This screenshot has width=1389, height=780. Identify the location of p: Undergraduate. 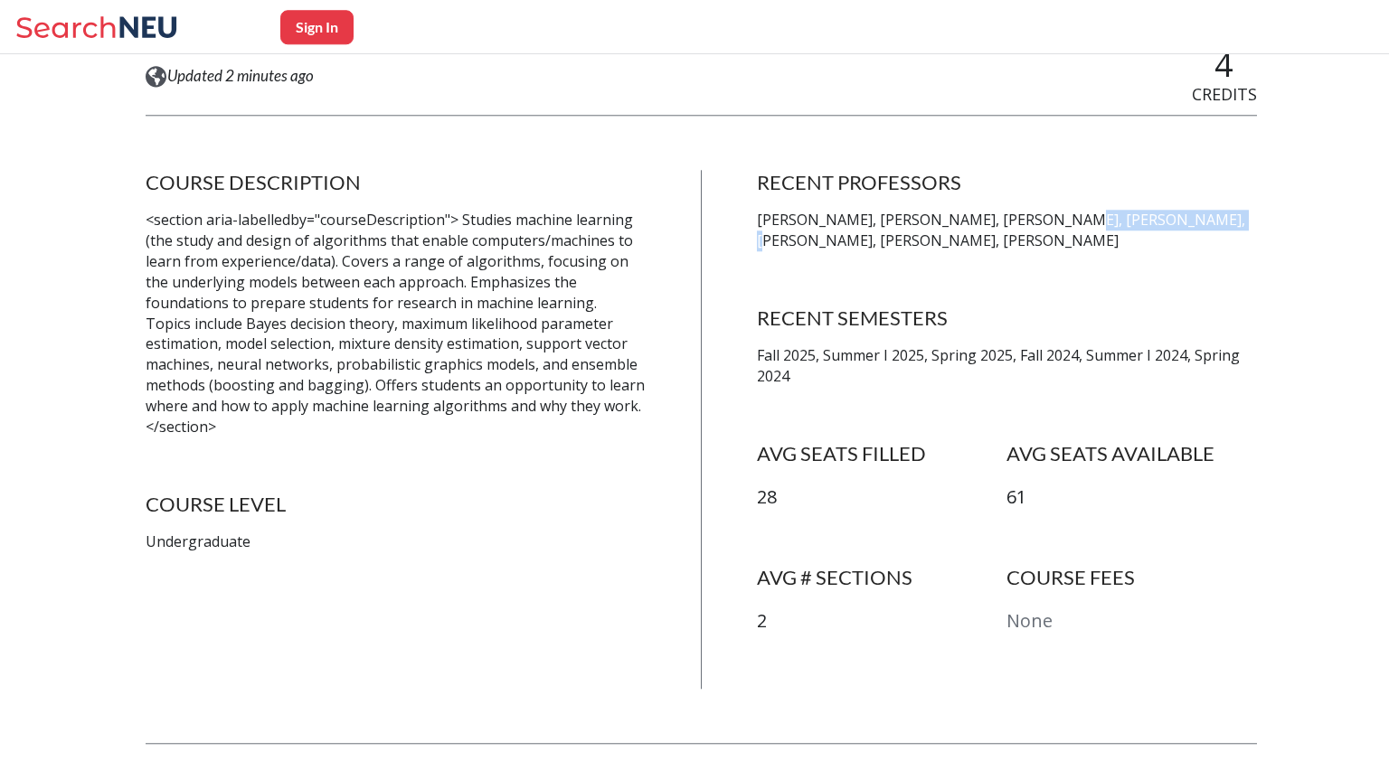
(395, 542).